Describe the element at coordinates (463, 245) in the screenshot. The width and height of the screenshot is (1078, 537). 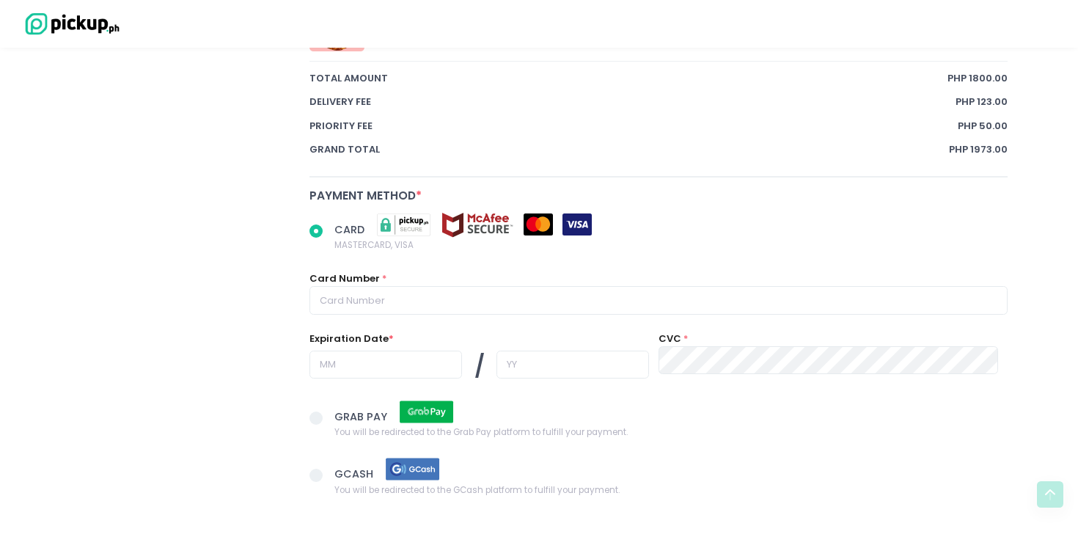
I see `span: MASTERCARD, VISA` at that location.